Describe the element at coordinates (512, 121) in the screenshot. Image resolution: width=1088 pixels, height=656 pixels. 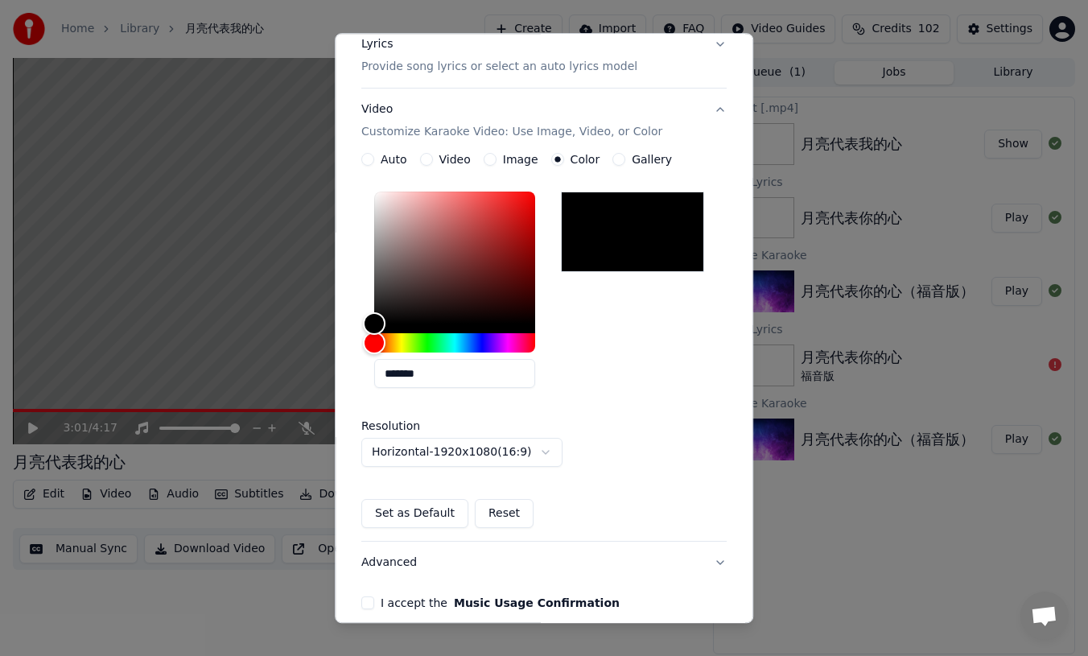
I see `div: Video` at that location.